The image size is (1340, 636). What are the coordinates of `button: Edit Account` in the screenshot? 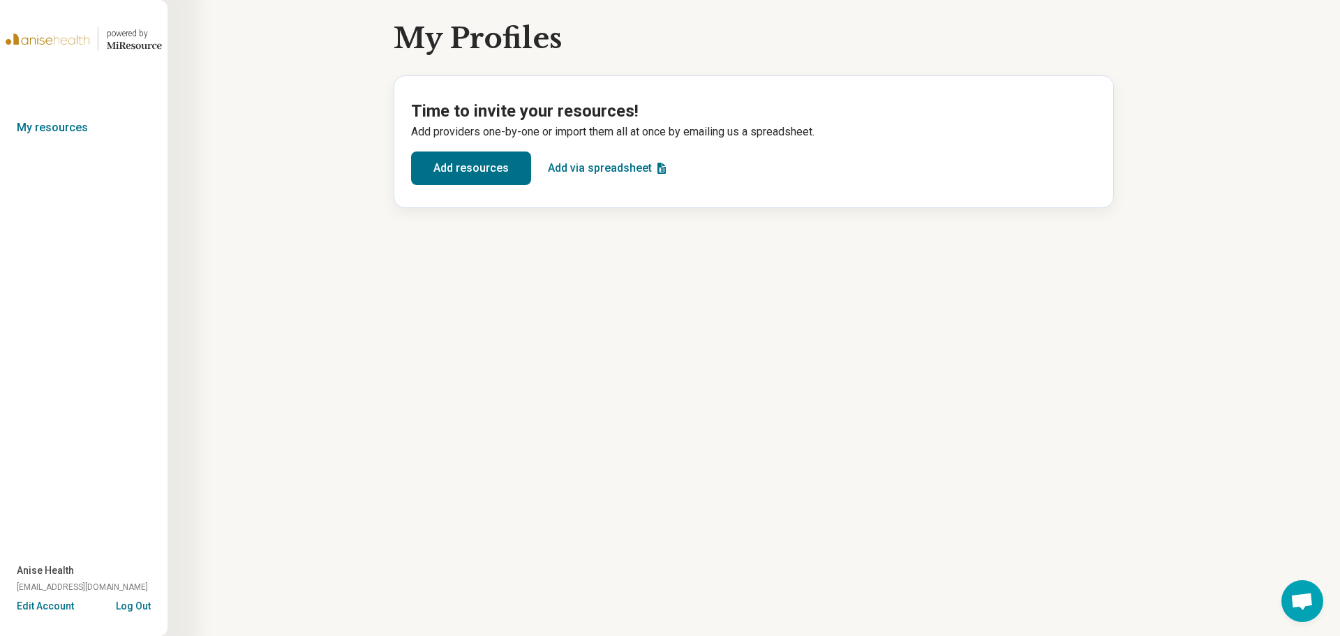 It's located at (45, 606).